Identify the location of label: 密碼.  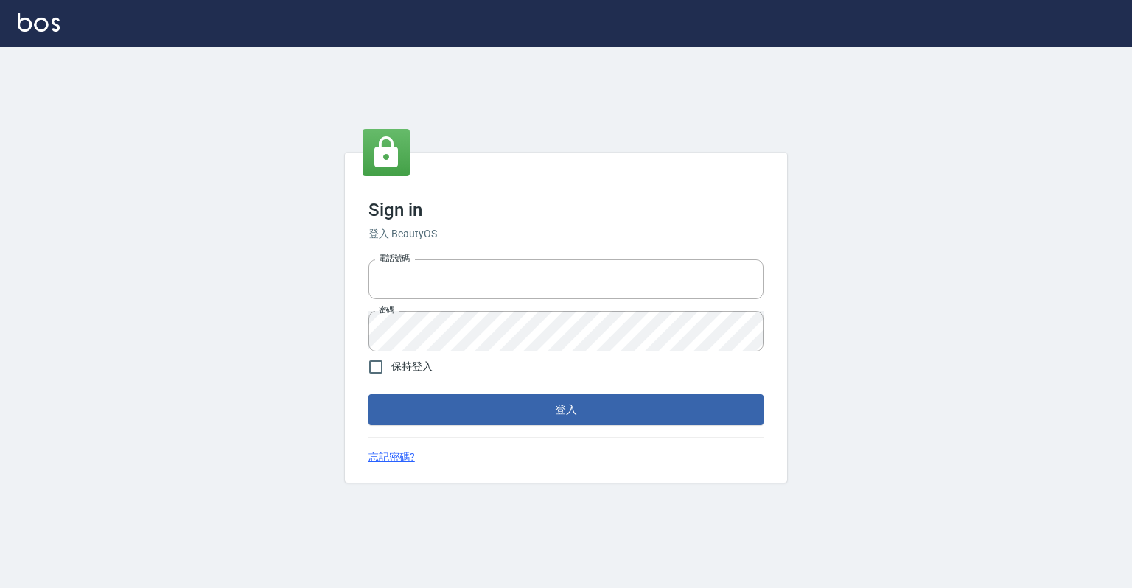
(386, 309).